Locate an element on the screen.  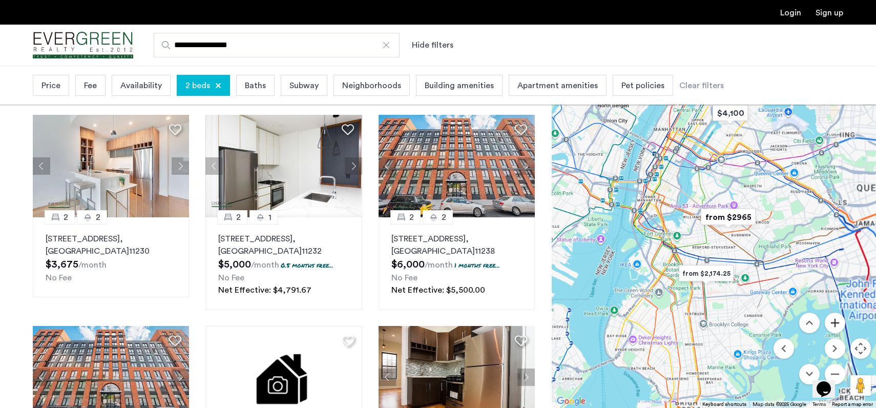
span: 1 is located at coordinates (270, 217).